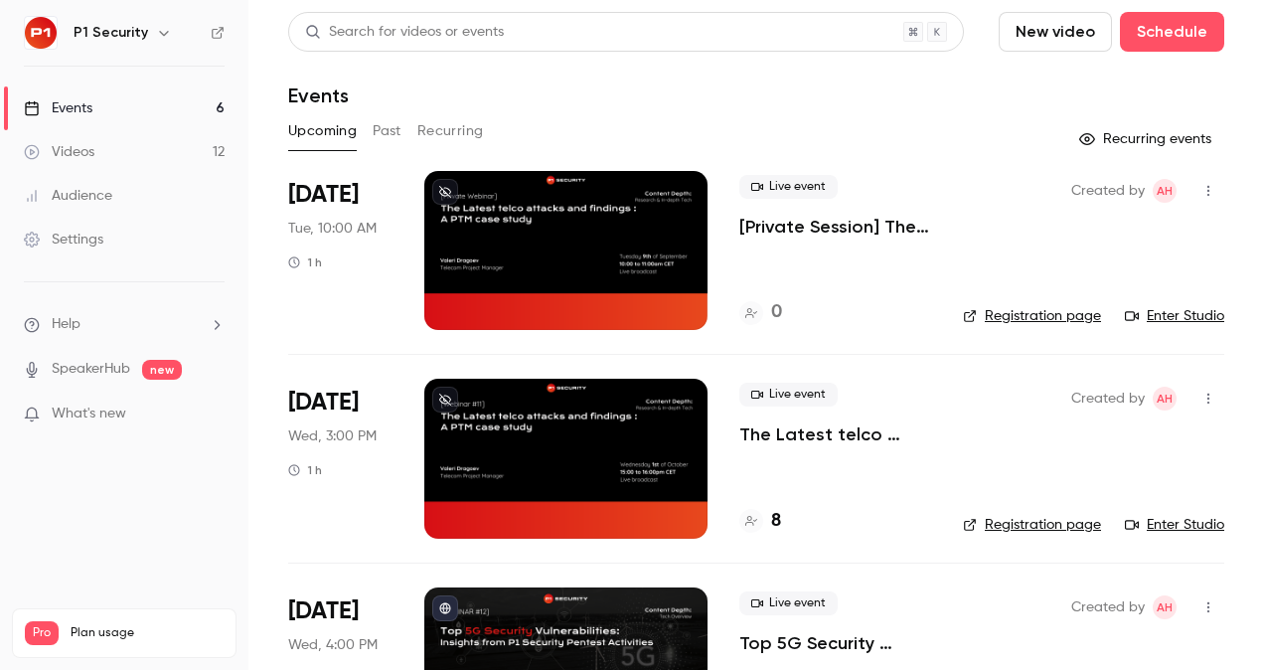  I want to click on span: Plan usage, so click(147, 633).